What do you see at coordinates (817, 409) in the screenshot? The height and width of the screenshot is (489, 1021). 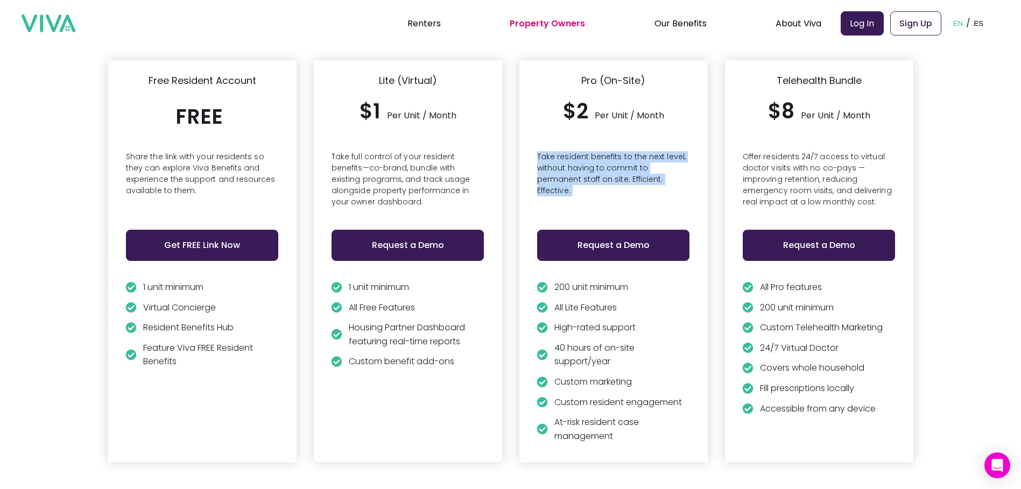 I see `p: Accessible from any device` at bounding box center [817, 409].